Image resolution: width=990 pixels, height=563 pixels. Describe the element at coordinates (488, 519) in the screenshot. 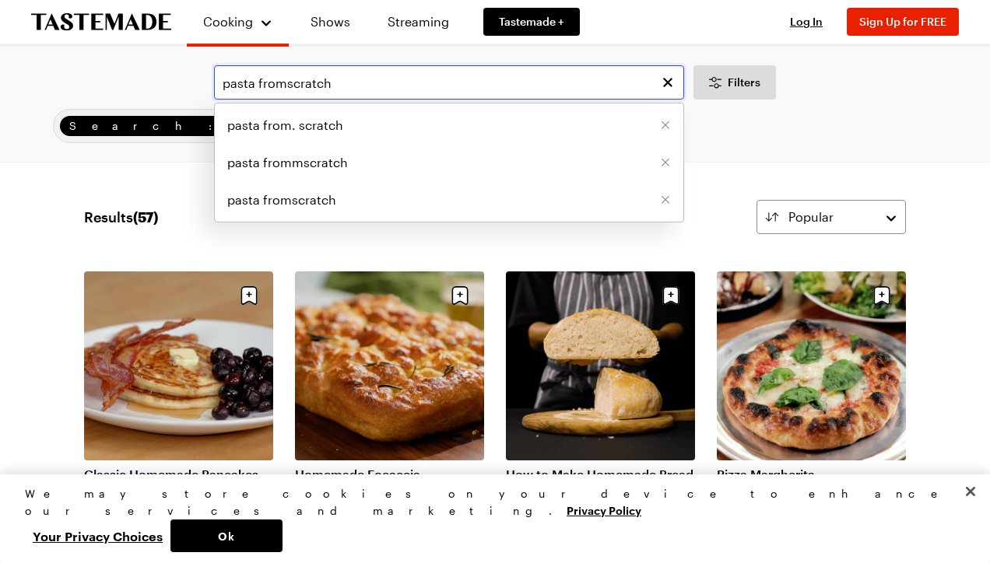

I see `div: Privacy` at that location.